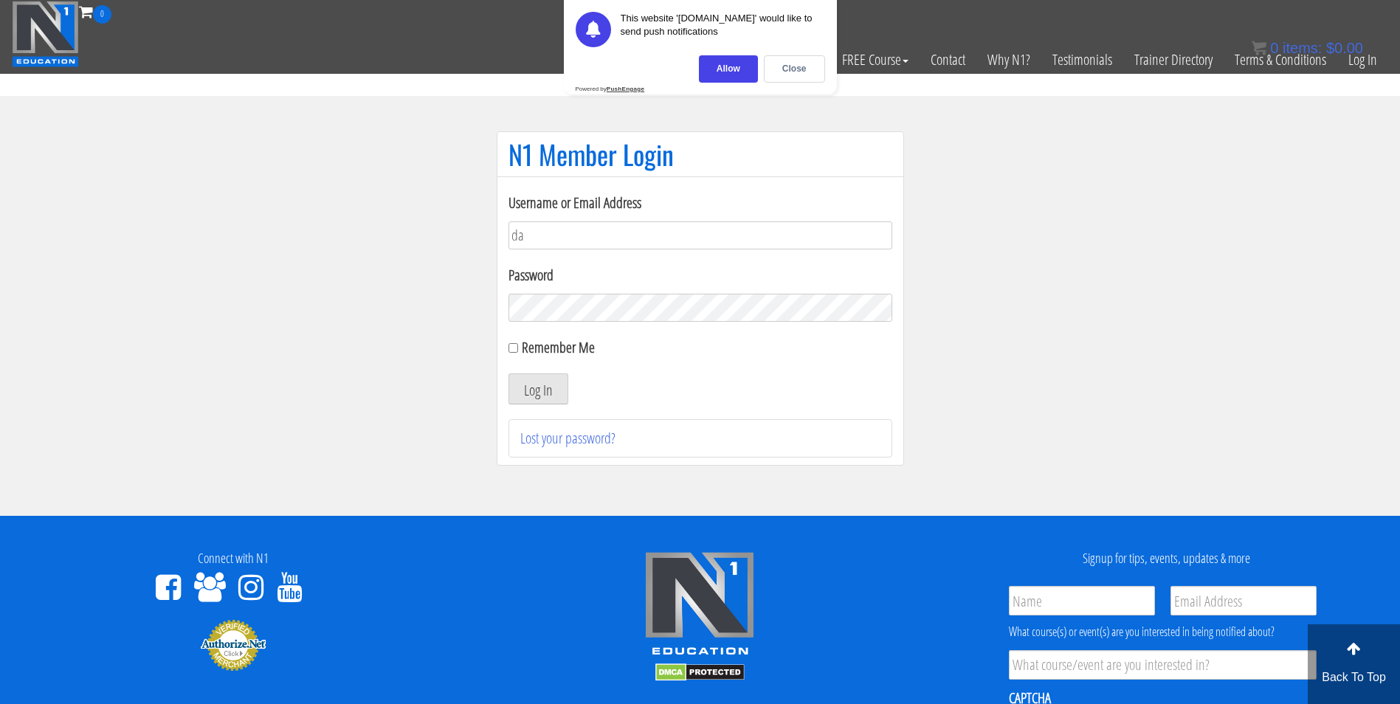 The image size is (1400, 704). What do you see at coordinates (1082, 601) in the screenshot?
I see `input: Name` at bounding box center [1082, 601].